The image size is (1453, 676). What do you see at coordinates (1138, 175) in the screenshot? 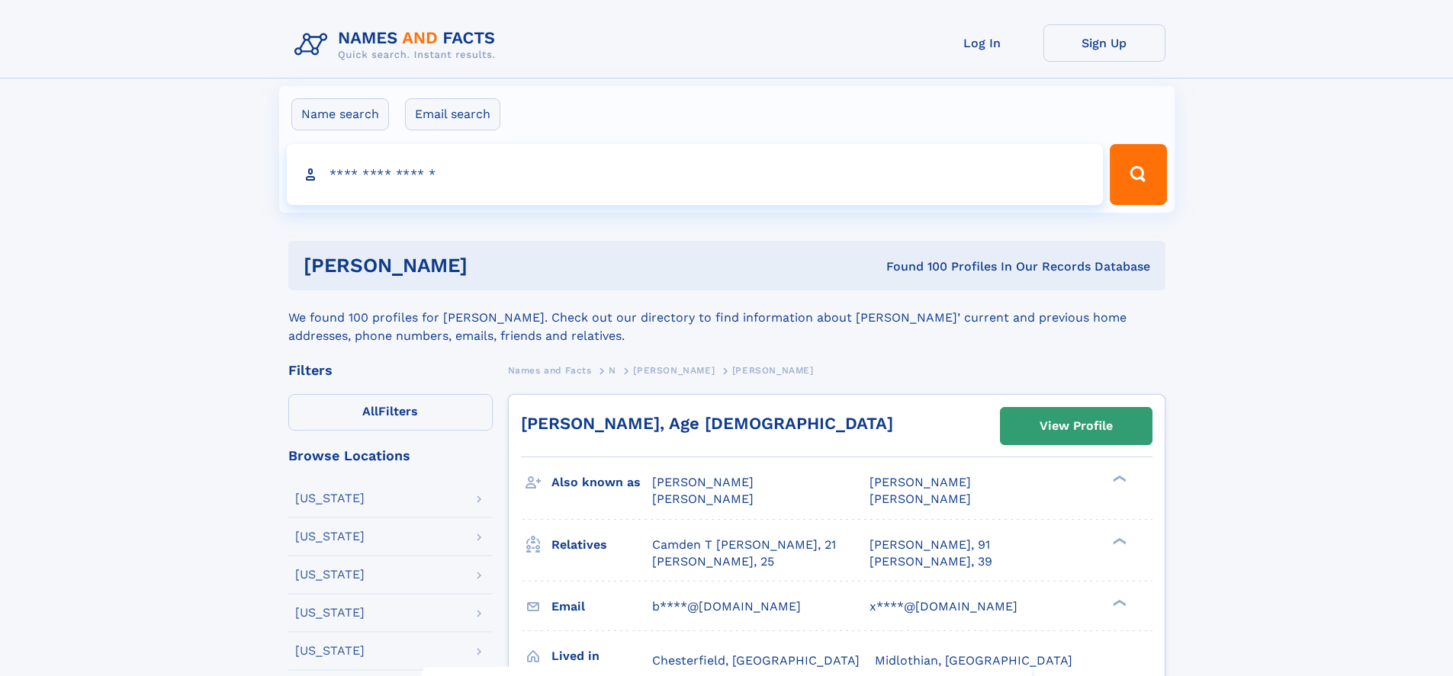
I see `button: Search Button` at bounding box center [1138, 175].